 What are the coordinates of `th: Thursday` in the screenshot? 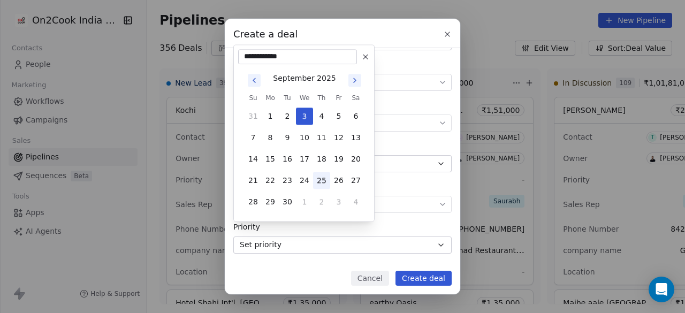 It's located at (322, 98).